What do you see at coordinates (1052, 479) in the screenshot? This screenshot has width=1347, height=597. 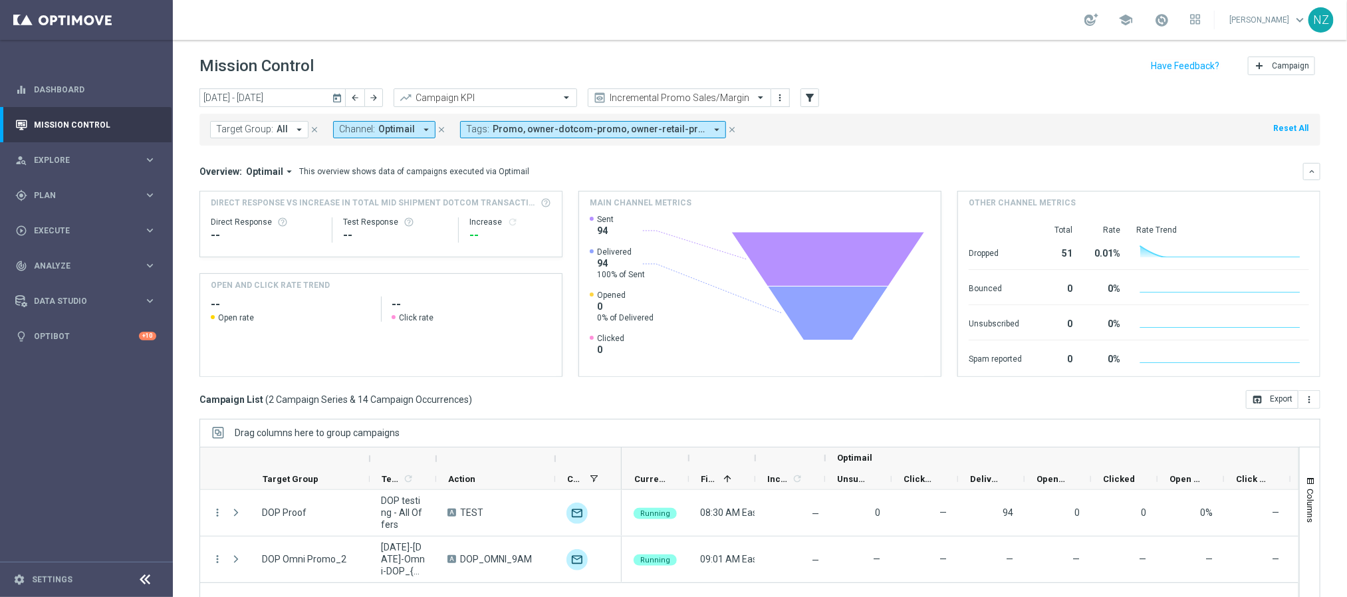 I see `span: Opened` at bounding box center [1052, 479].